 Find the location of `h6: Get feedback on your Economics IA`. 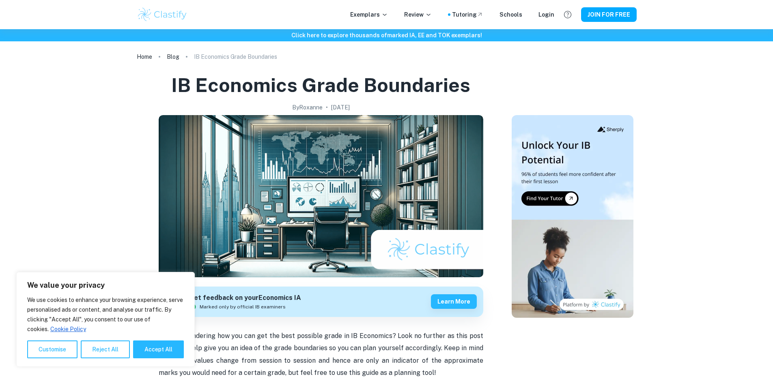

h6: Get feedback on your Economics IA is located at coordinates (245, 298).